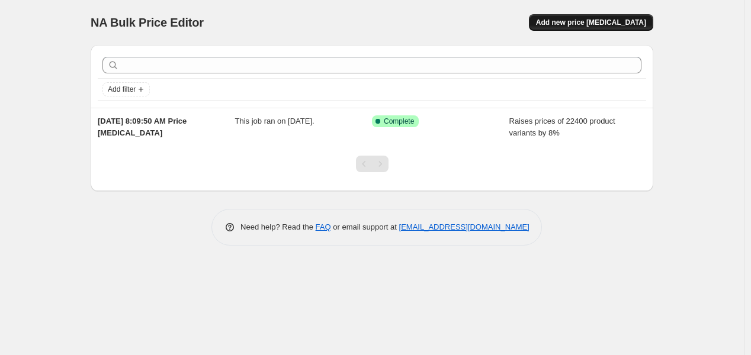  What do you see at coordinates (398, 121) in the screenshot?
I see `span: Complete` at bounding box center [398, 121].